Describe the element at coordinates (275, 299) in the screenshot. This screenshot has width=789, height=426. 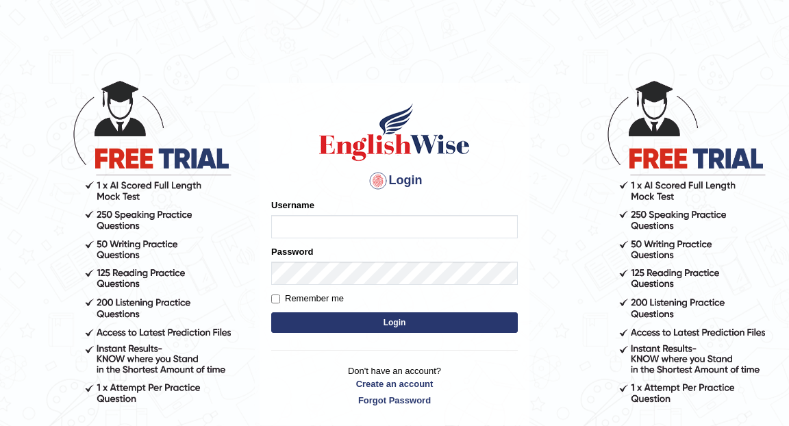
I see `input: Remember me` at that location.